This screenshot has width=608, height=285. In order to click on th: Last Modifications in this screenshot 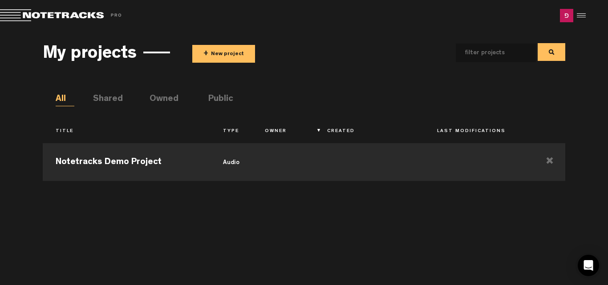, I will do `click(479, 132)`.